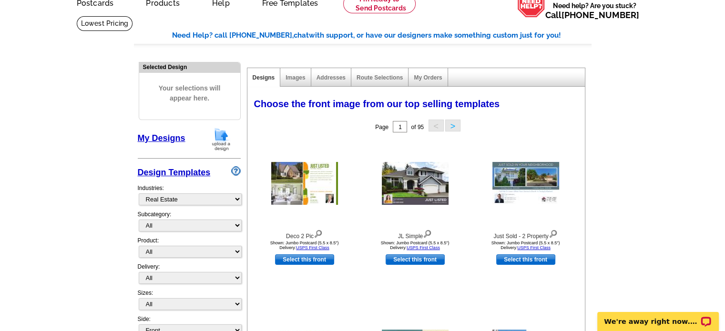 The width and height of the screenshot is (725, 331). I want to click on span: Page, so click(382, 127).